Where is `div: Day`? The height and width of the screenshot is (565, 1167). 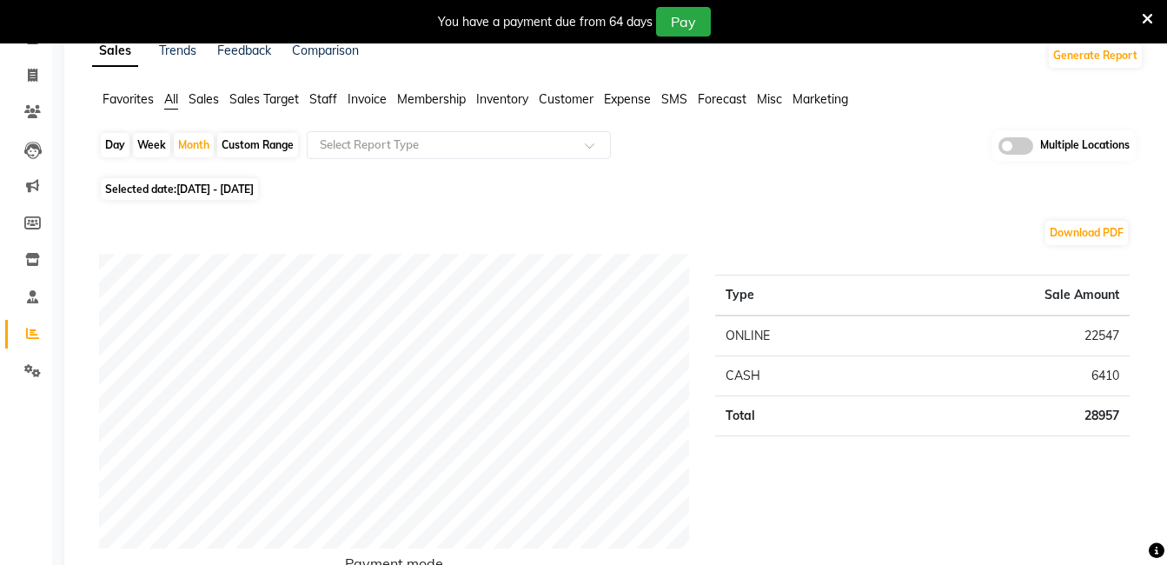
div: Day is located at coordinates (115, 145).